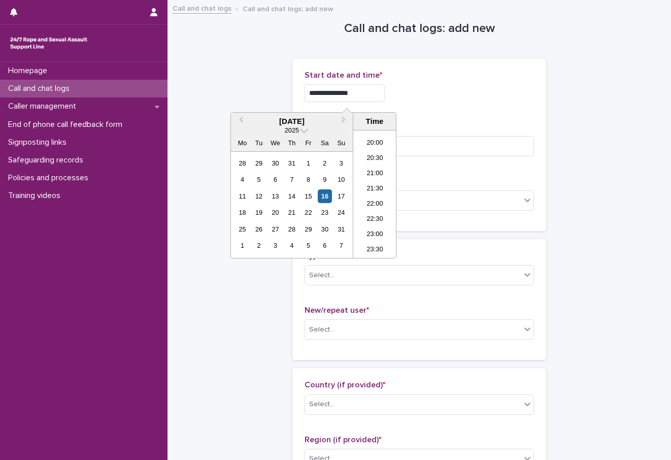 This screenshot has height=460, width=671. What do you see at coordinates (258, 179) in the screenshot?
I see `div: Choose Tuesday, 5 August 2025` at bounding box center [258, 179].